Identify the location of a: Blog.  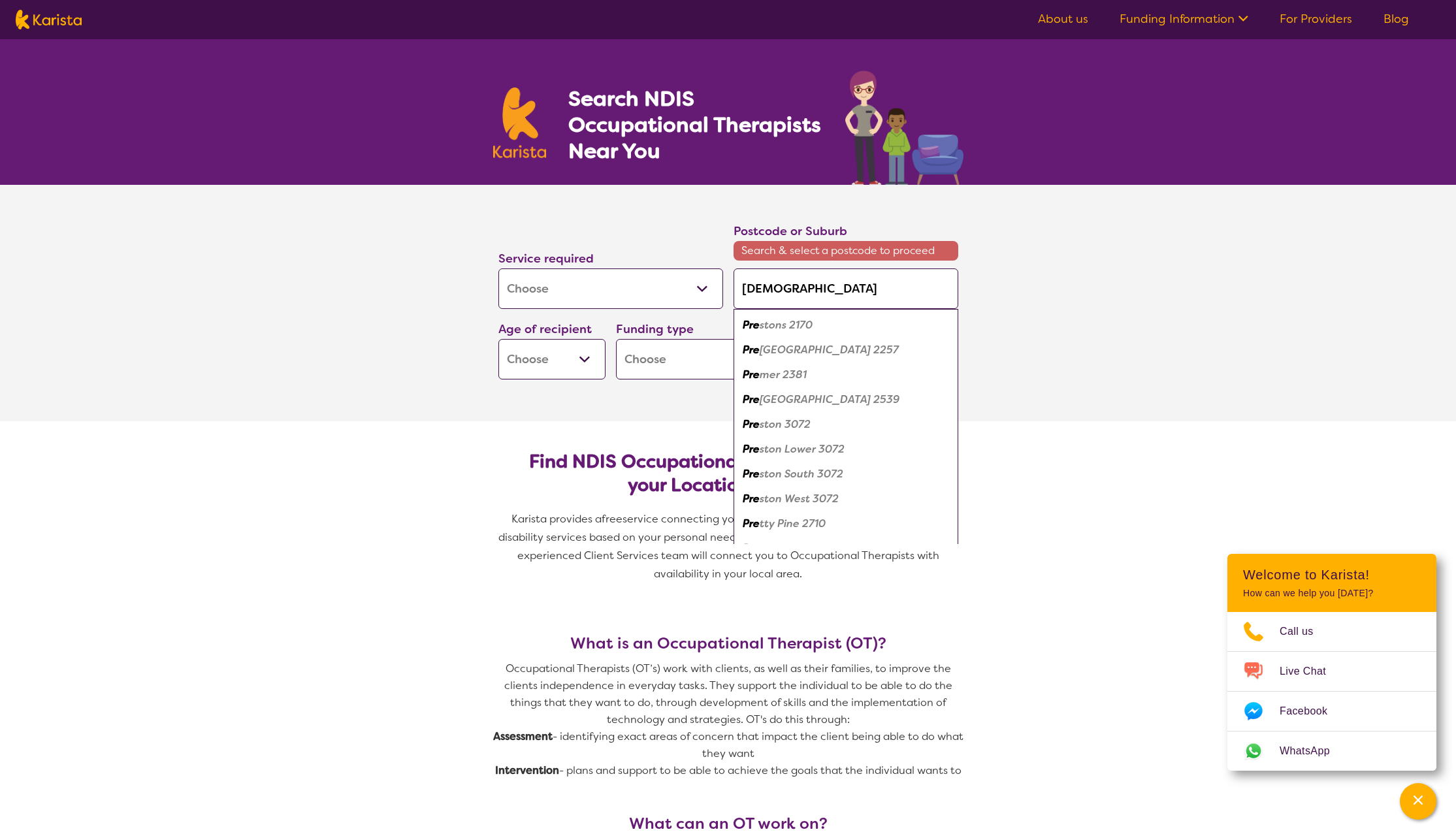
(1396, 19).